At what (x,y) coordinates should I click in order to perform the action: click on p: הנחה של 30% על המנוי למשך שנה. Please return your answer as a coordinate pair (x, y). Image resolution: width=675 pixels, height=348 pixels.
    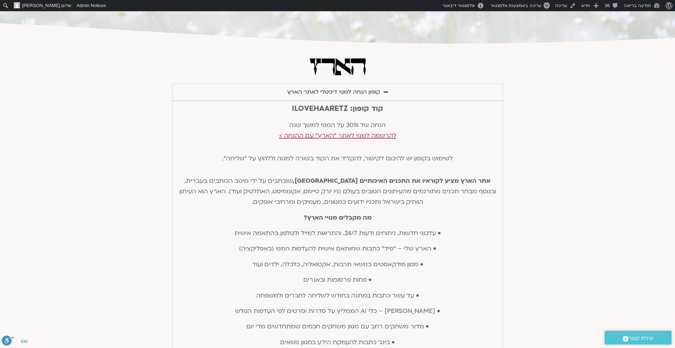
    Looking at the image, I should click on (337, 131).